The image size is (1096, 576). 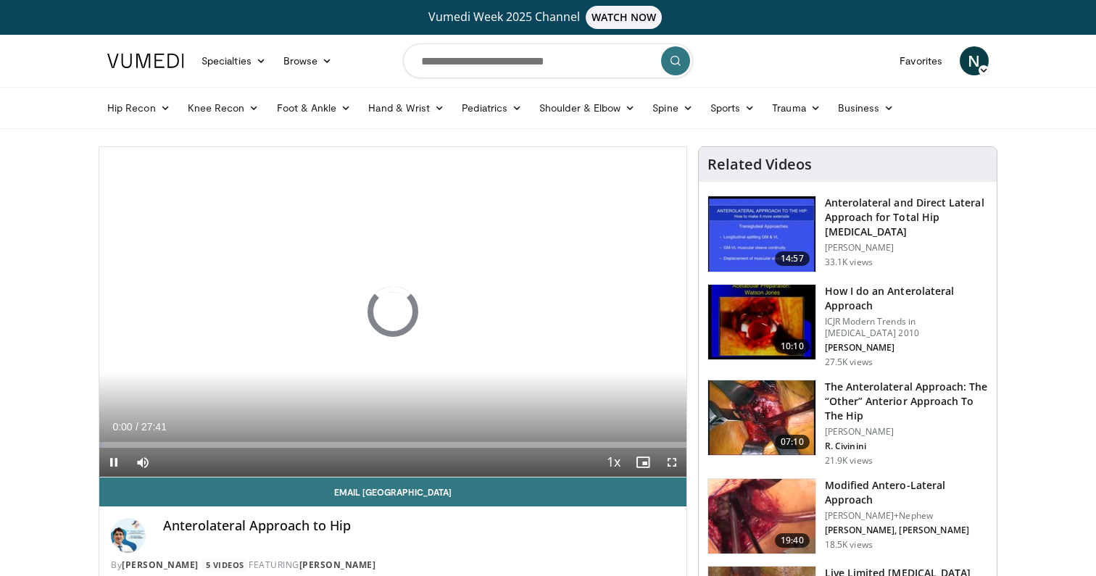 What do you see at coordinates (906, 446) in the screenshot?
I see `p: R. Civinini` at bounding box center [906, 446].